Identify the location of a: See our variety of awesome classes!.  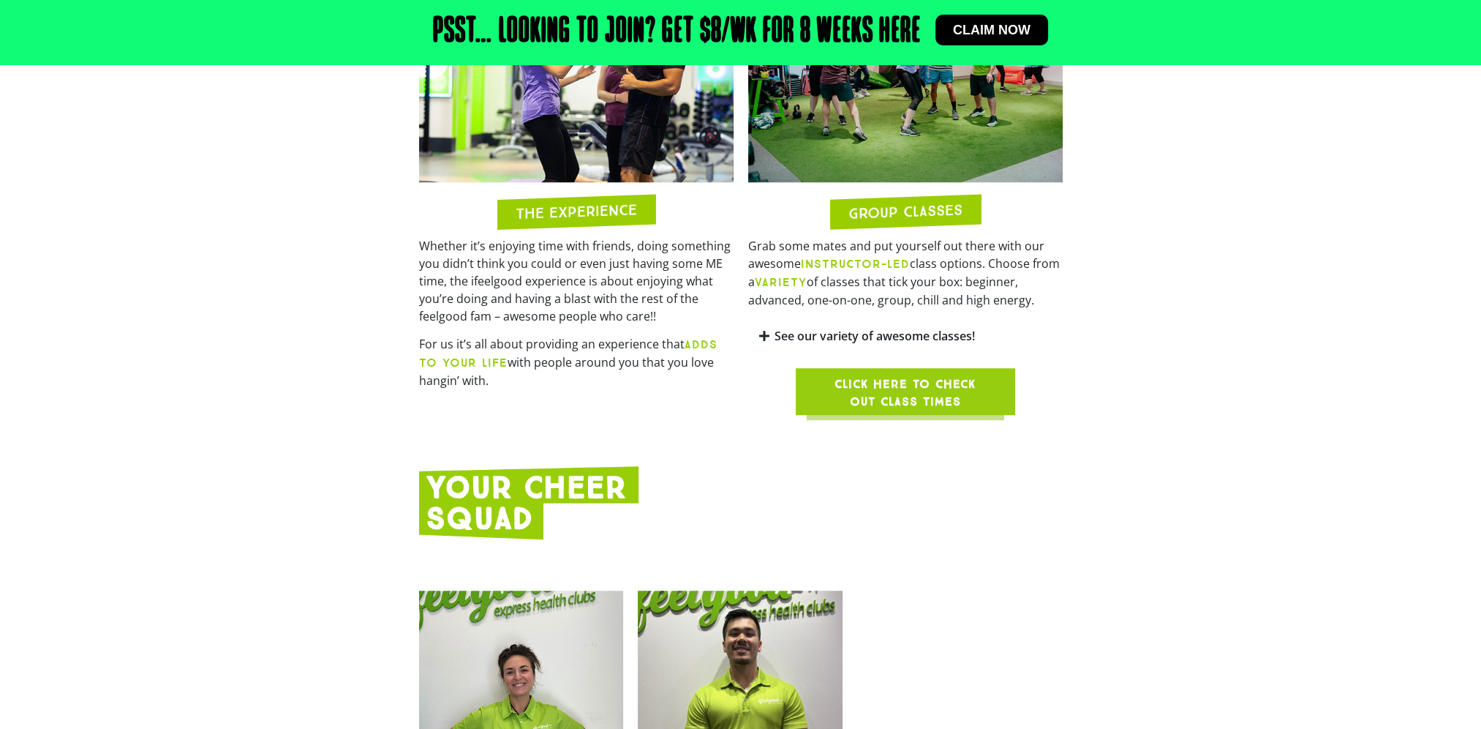
(875, 336).